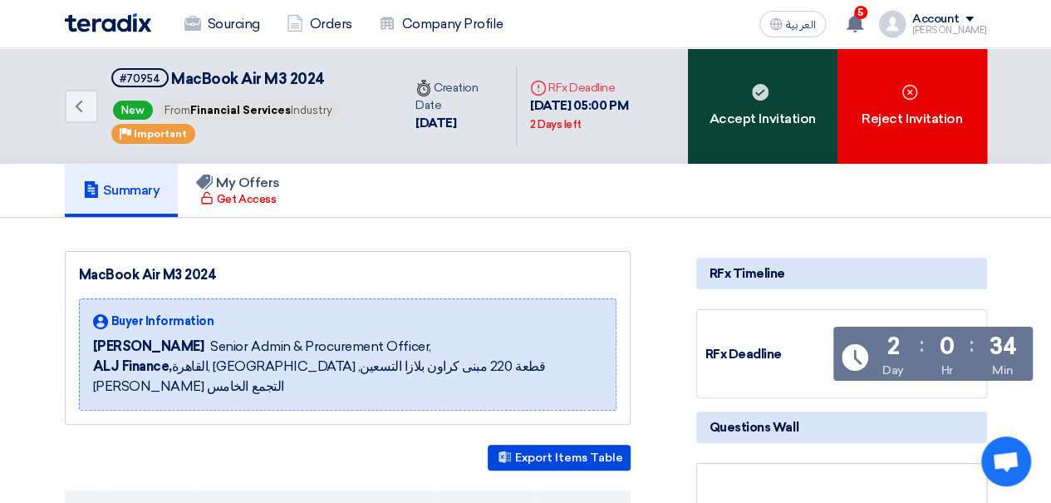 The image size is (1051, 503). I want to click on div: Day, so click(893, 370).